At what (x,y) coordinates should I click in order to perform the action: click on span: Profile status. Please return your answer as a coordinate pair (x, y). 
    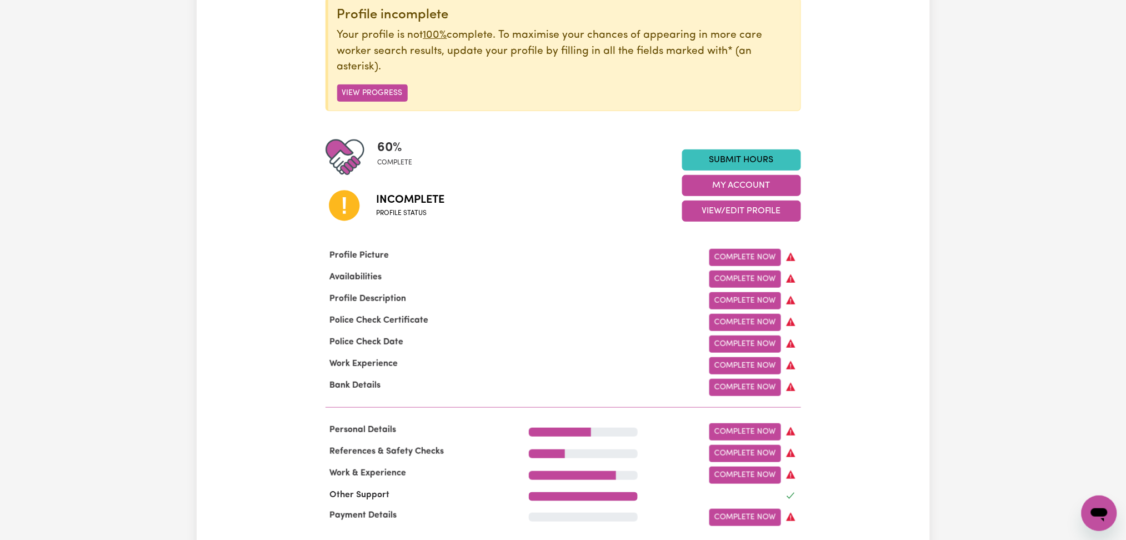
    Looking at the image, I should click on (410, 213).